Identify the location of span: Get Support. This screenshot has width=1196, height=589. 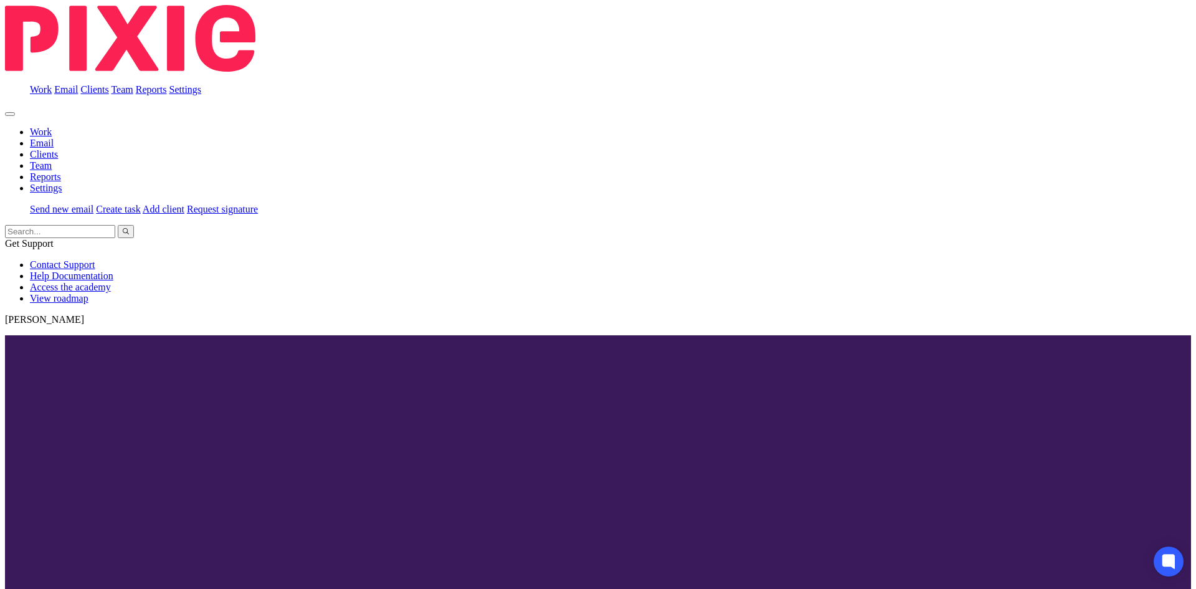
(29, 243).